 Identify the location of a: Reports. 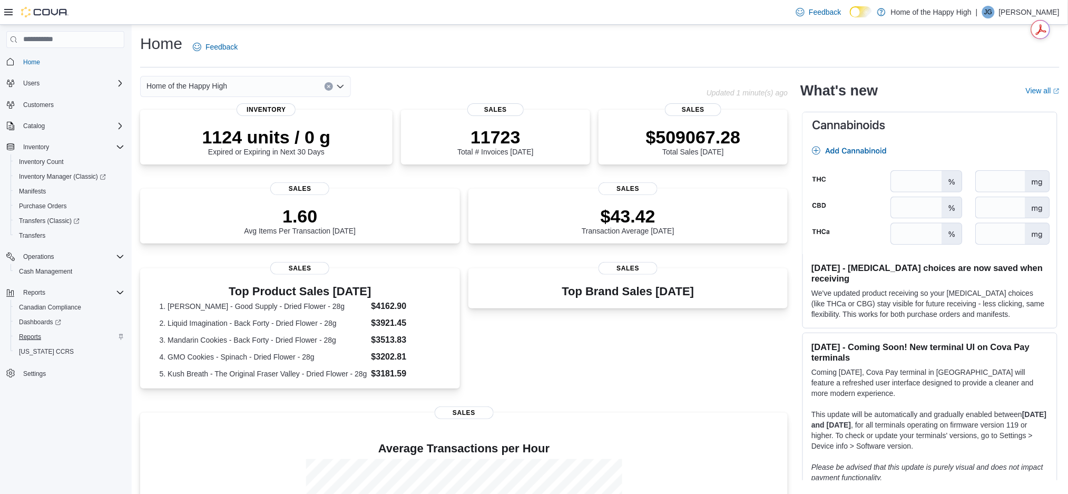
(30, 337).